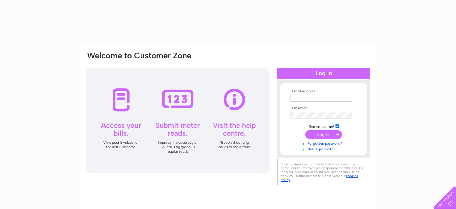 The width and height of the screenshot is (456, 209). I want to click on th: Email Address:, so click(324, 91).